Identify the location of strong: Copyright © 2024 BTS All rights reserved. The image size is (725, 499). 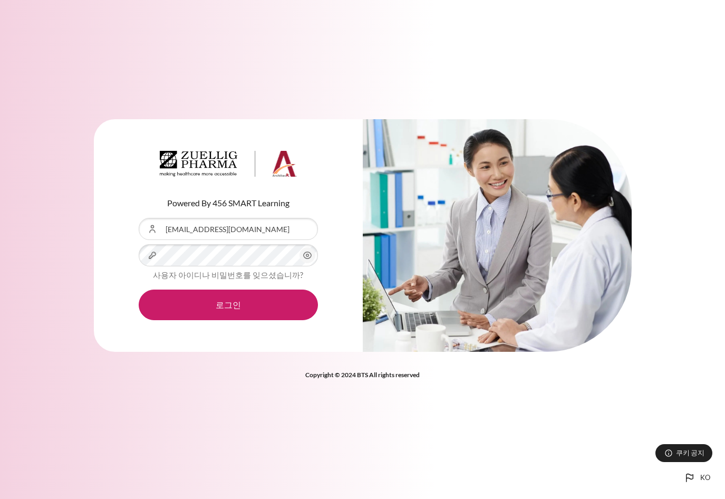
(362, 375).